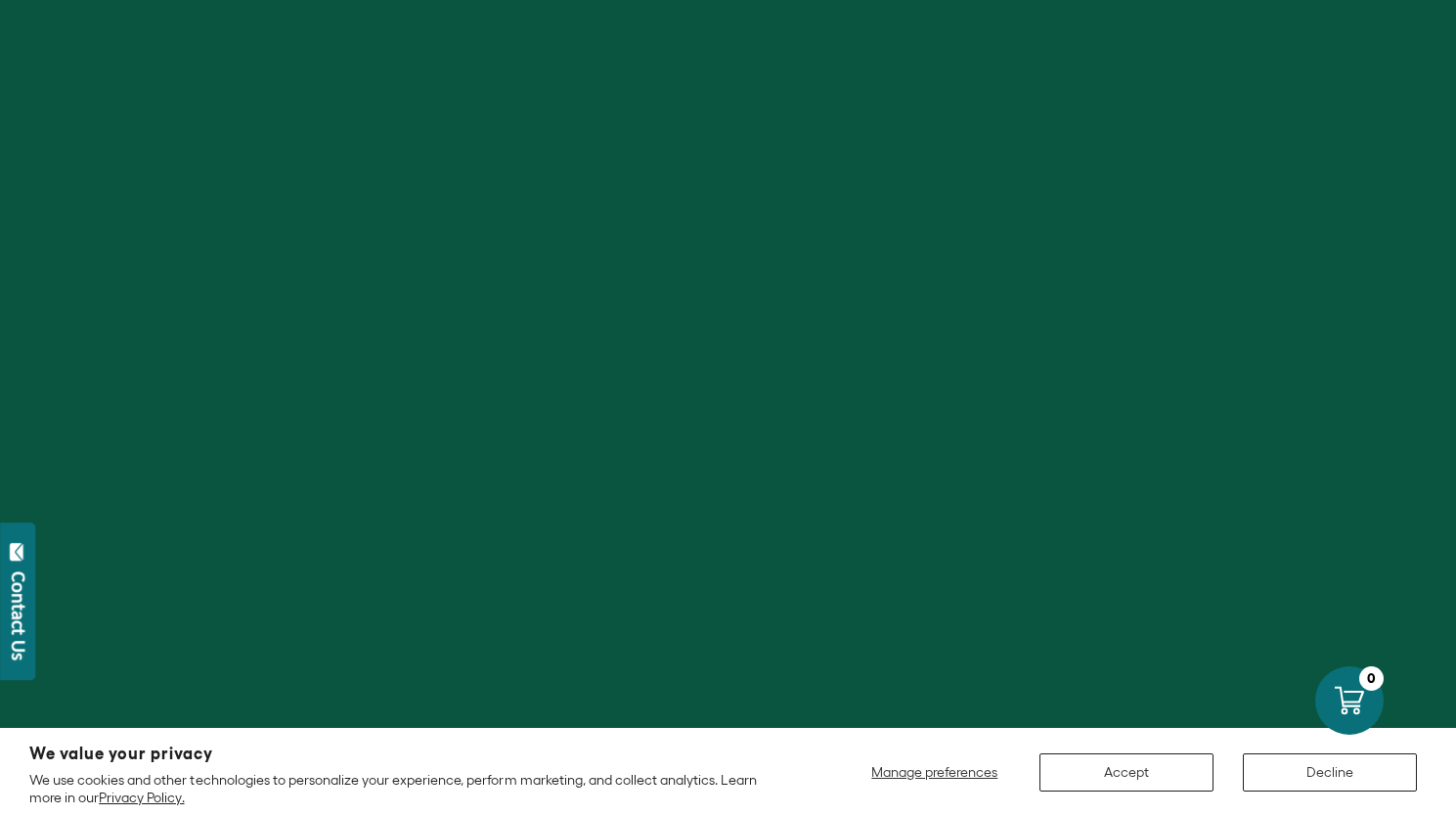 The width and height of the screenshot is (1456, 816). What do you see at coordinates (933, 772) in the screenshot?
I see `span: Manage preferences` at bounding box center [933, 772].